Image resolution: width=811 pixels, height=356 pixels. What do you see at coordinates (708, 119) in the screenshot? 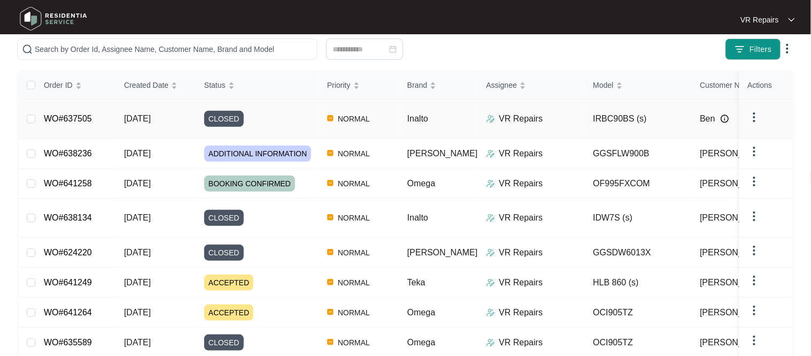
I see `span: Ben` at bounding box center [708, 119].